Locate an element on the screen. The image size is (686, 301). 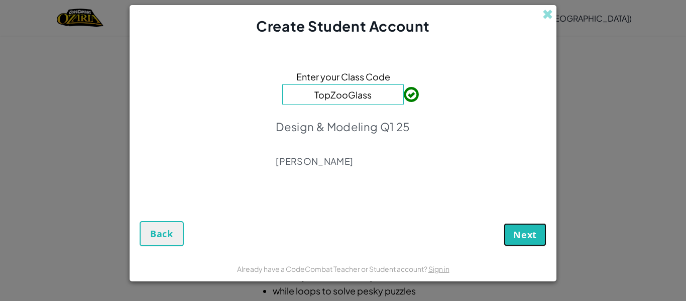
p: Design & Modeling Q1 25 is located at coordinates (343, 127).